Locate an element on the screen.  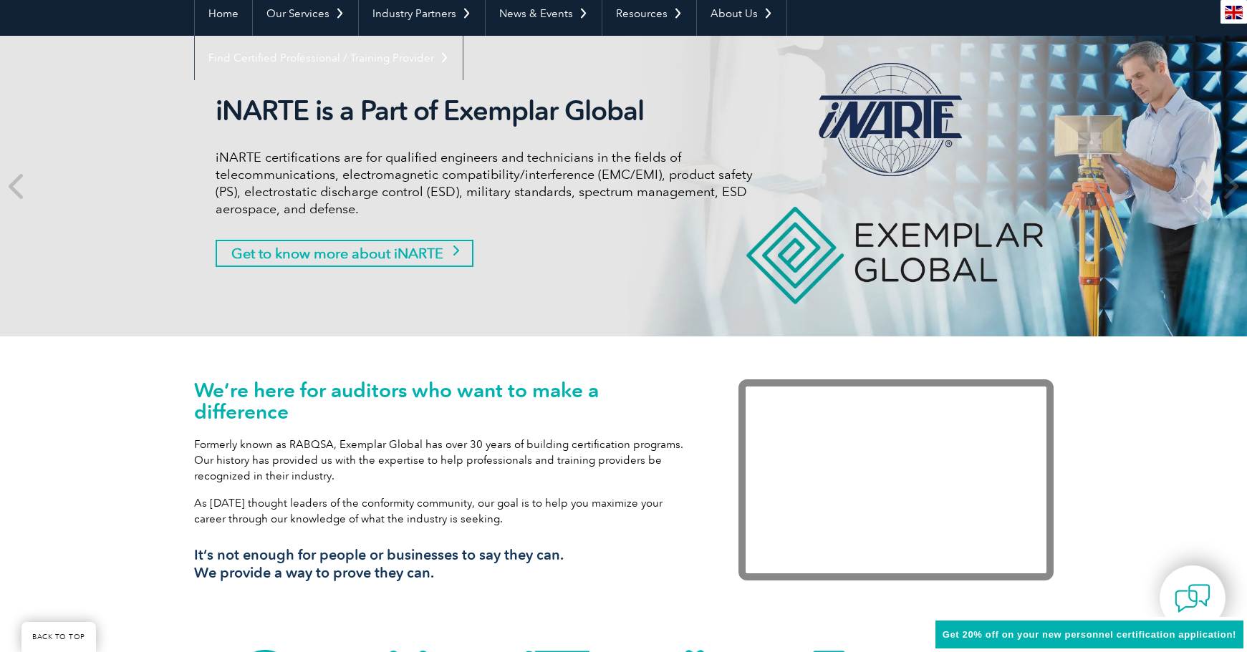
a: Find Certified Professional / Training Provider is located at coordinates (329, 58).